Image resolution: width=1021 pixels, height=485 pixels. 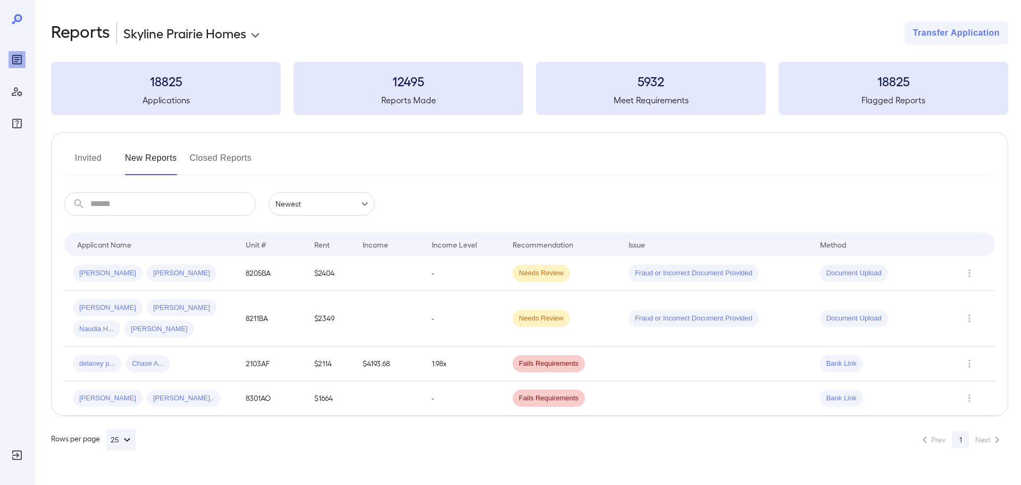 I want to click on button: Closed Reports, so click(x=221, y=162).